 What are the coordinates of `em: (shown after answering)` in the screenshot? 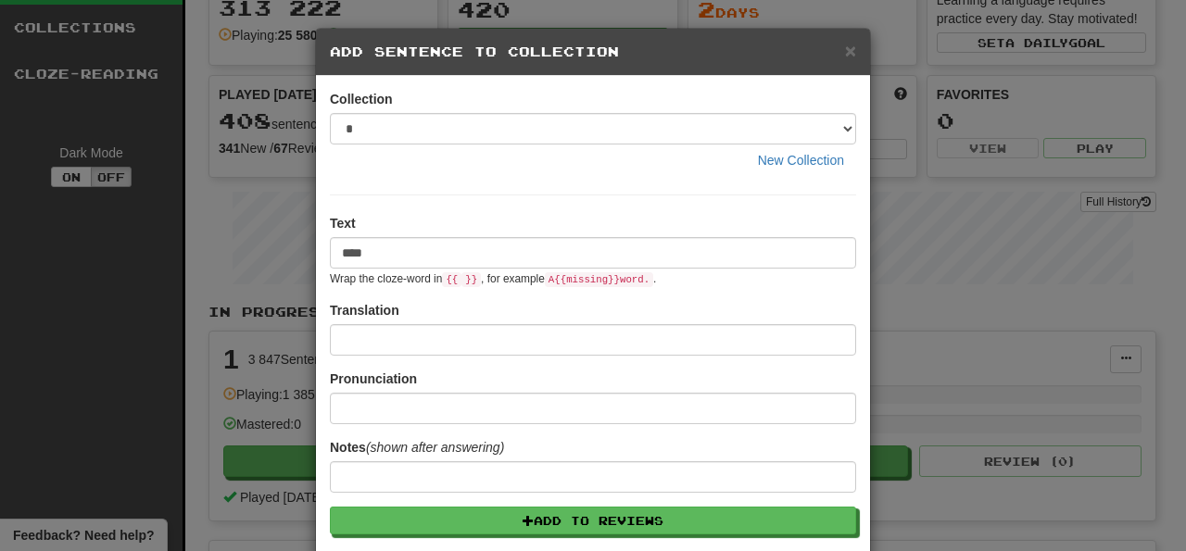 It's located at (434, 447).